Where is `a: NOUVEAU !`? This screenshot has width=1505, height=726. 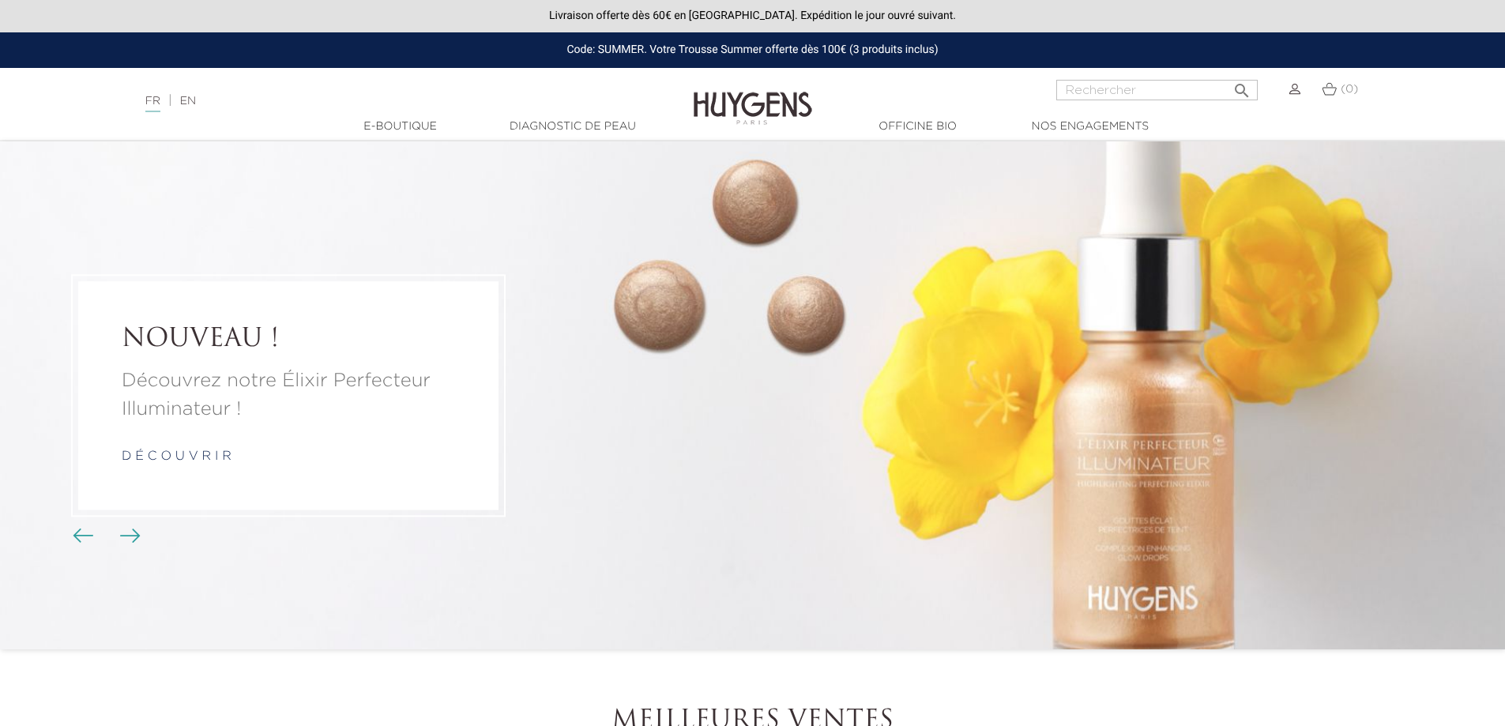 a: NOUVEAU ! is located at coordinates (288, 340).